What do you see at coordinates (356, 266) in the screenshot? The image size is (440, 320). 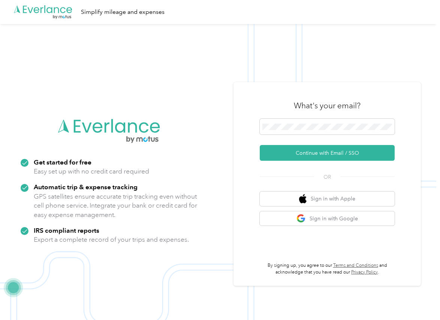 I see `a: Terms and Conditions` at bounding box center [356, 266].